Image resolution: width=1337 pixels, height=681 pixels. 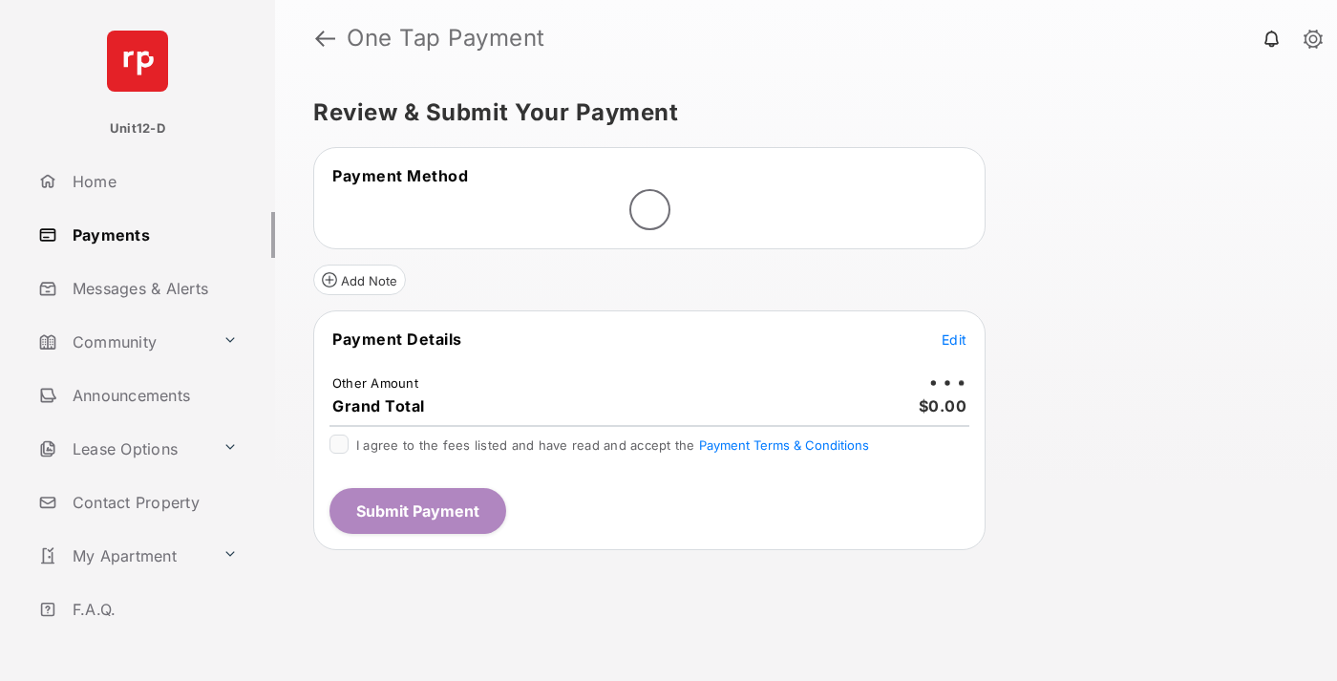 What do you see at coordinates (943, 406) in the screenshot?
I see `span: $0.00` at bounding box center [943, 406].